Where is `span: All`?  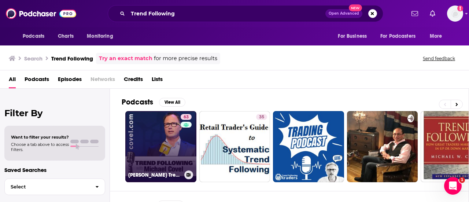 span: All is located at coordinates (12, 81).